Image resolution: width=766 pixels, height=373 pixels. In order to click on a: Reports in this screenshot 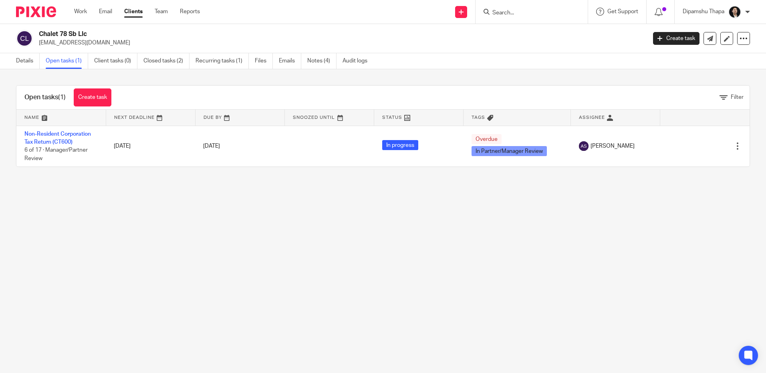, I will do `click(190, 12)`.